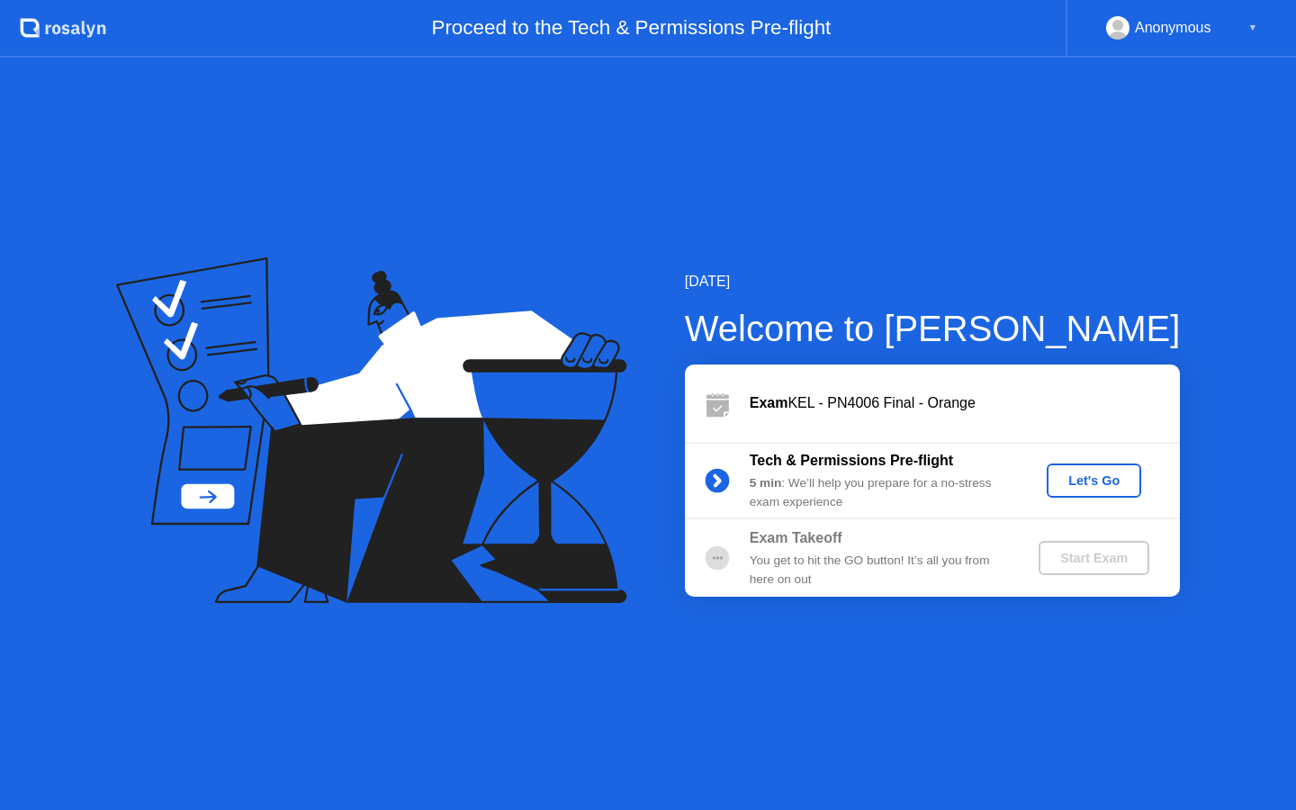 Image resolution: width=1296 pixels, height=810 pixels. What do you see at coordinates (1093, 481) in the screenshot?
I see `div: Let's Go` at bounding box center [1093, 481].